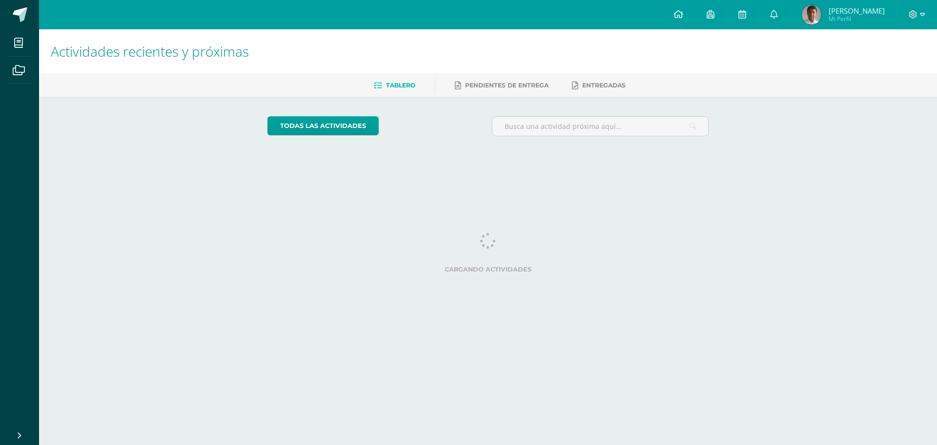  What do you see at coordinates (488, 269) in the screenshot?
I see `label: Cargando actividades` at bounding box center [488, 269].